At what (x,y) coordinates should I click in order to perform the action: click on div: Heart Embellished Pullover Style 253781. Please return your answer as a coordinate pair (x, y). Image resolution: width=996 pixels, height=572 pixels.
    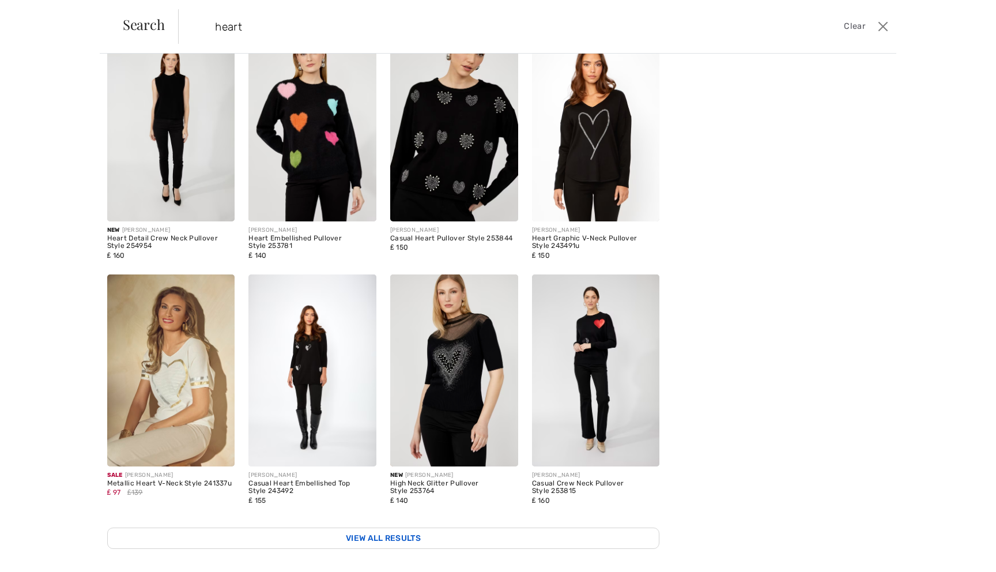
    Looking at the image, I should click on (312, 243).